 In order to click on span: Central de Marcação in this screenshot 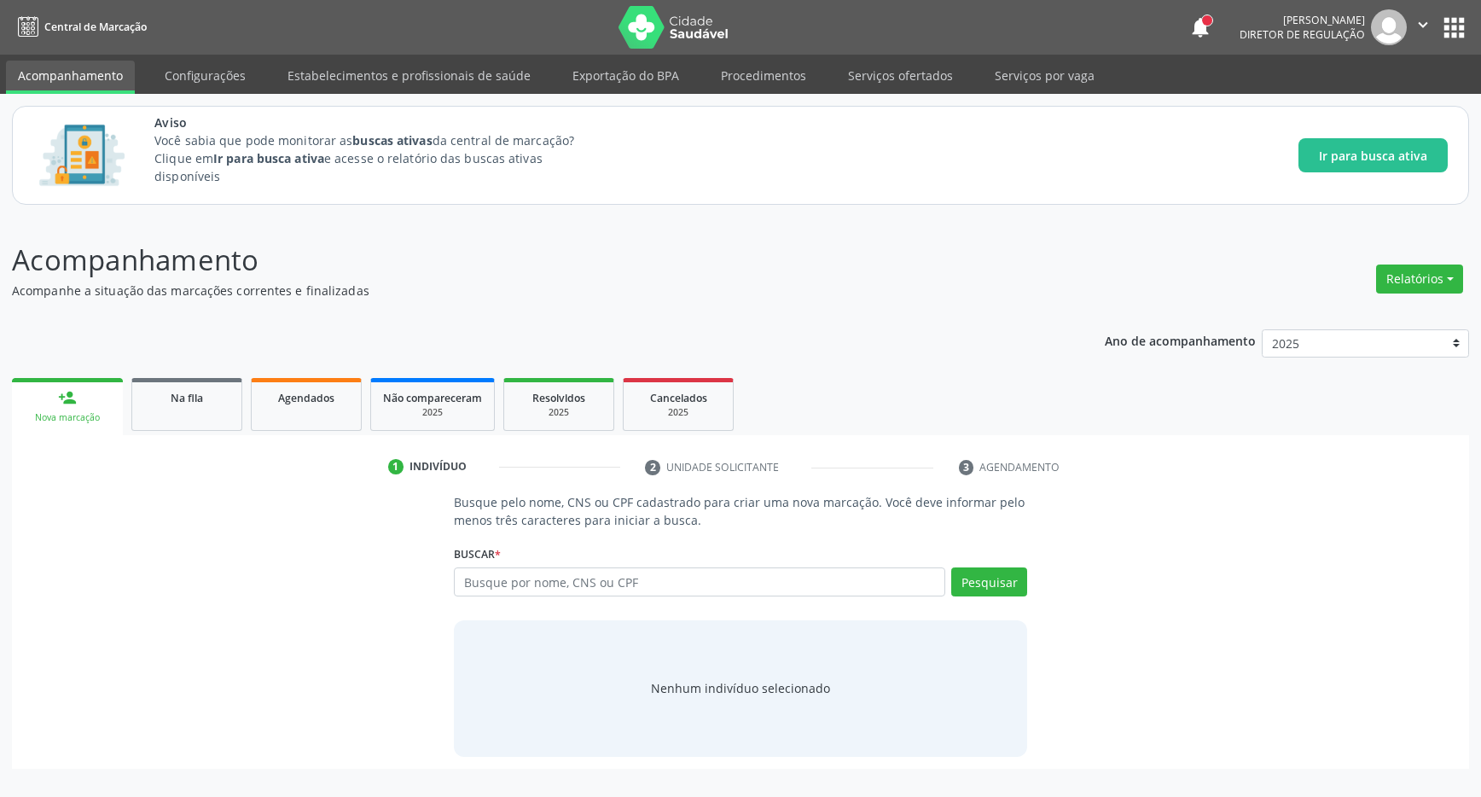, I will do `click(96, 26)`.